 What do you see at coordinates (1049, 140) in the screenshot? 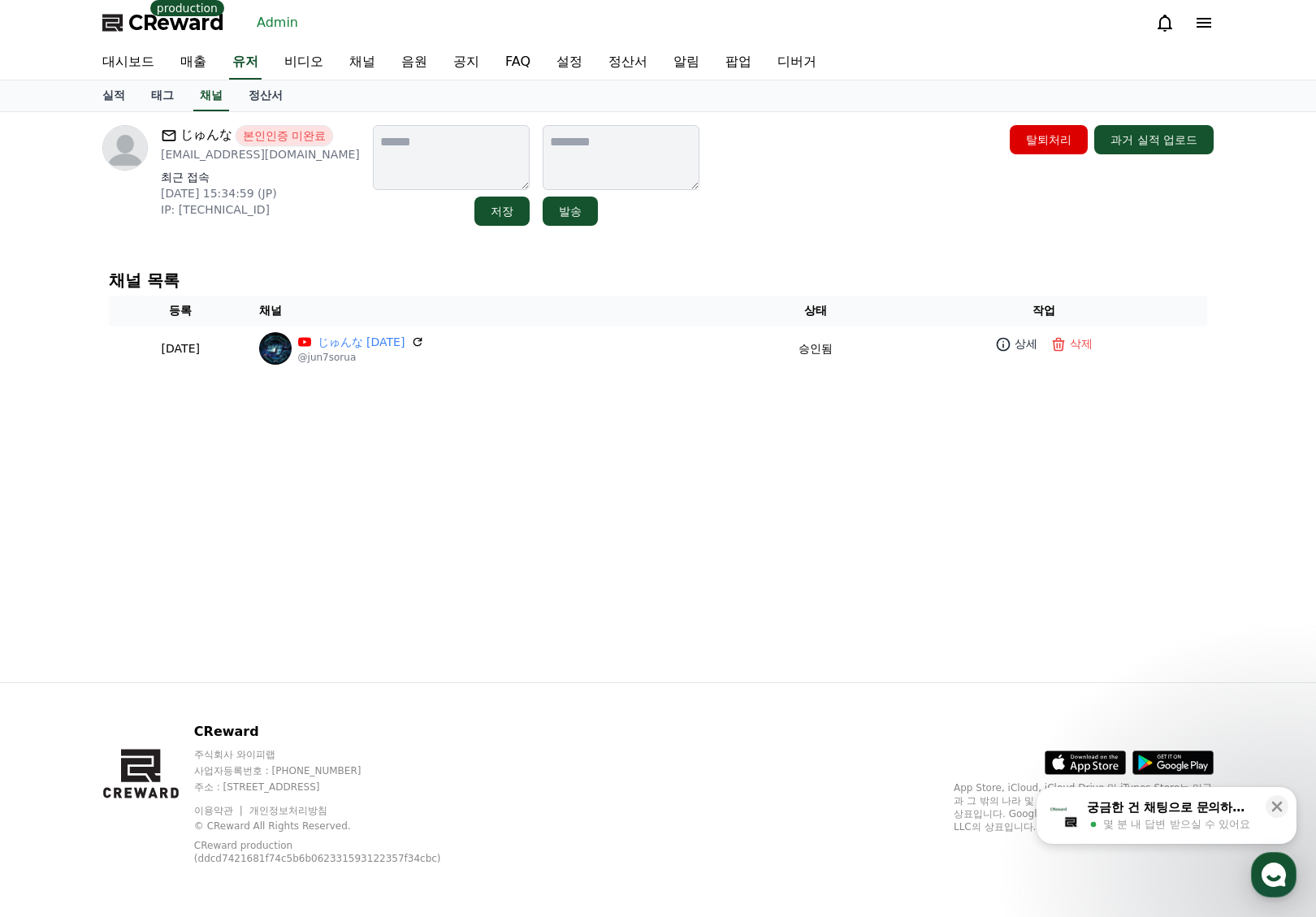
I see `button: 탈퇴처리` at bounding box center [1049, 140].